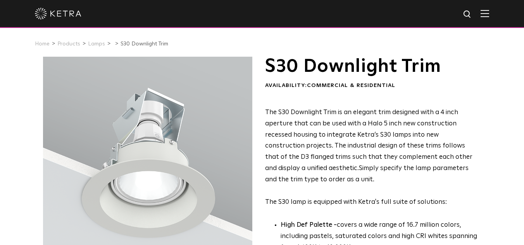 The width and height of the screenshot is (524, 245). I want to click on span: Commercial & Residential, so click(351, 85).